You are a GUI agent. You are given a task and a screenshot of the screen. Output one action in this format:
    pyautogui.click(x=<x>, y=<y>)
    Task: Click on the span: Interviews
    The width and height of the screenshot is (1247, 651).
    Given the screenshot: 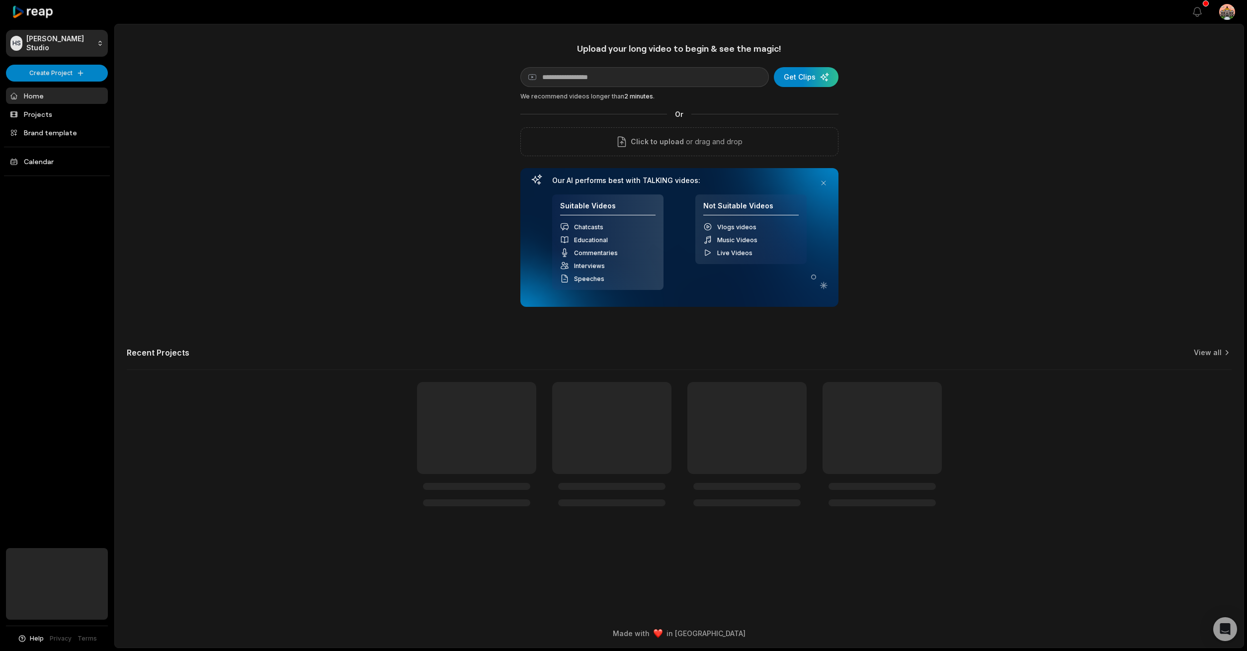 What is the action you would take?
    pyautogui.click(x=590, y=266)
    